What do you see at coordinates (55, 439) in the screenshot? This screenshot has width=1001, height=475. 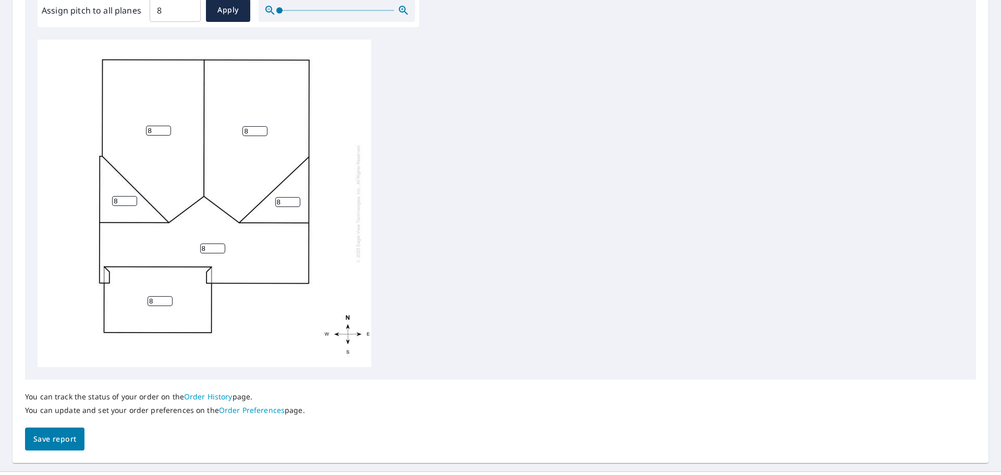 I see `button: Save report` at bounding box center [55, 439].